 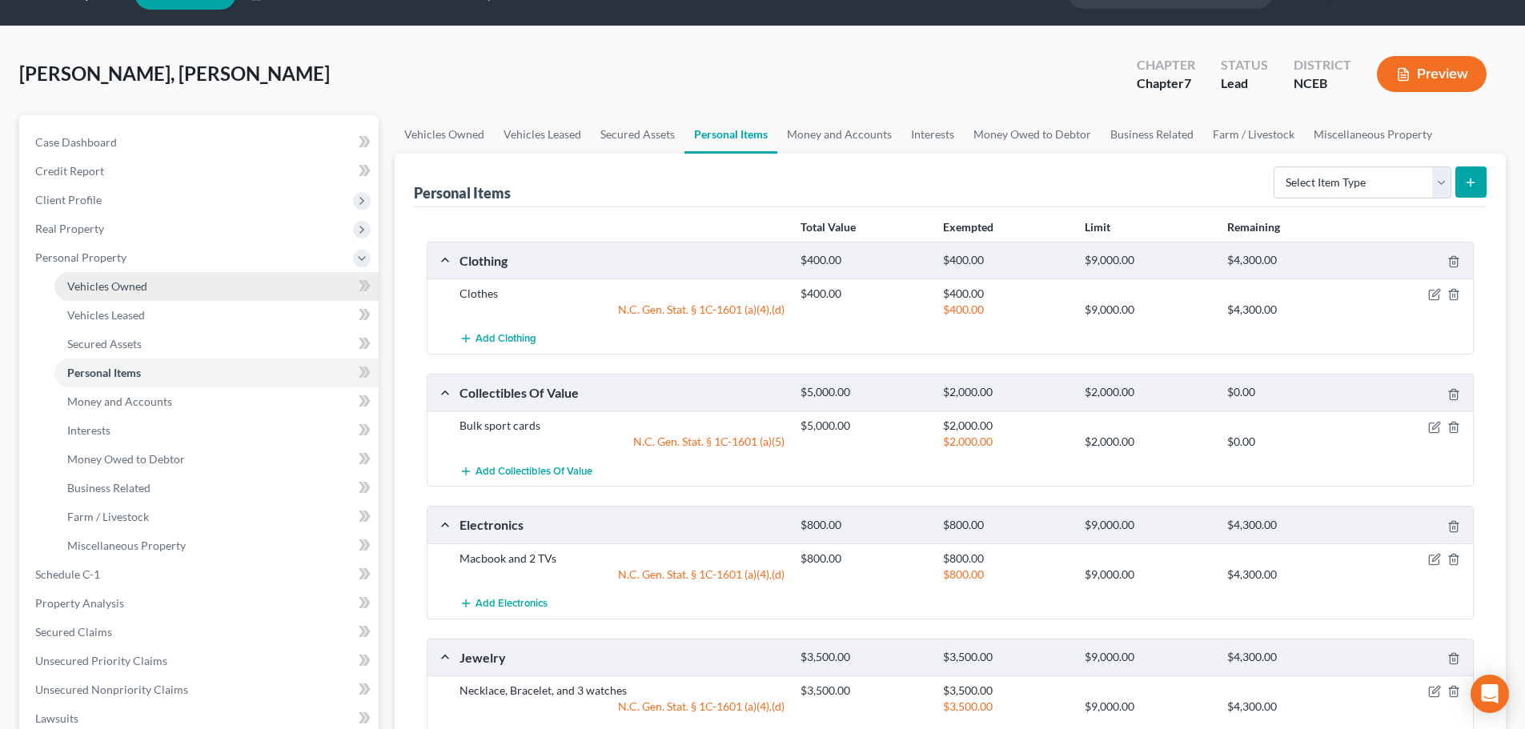 I want to click on button: Preview, so click(x=1431, y=74).